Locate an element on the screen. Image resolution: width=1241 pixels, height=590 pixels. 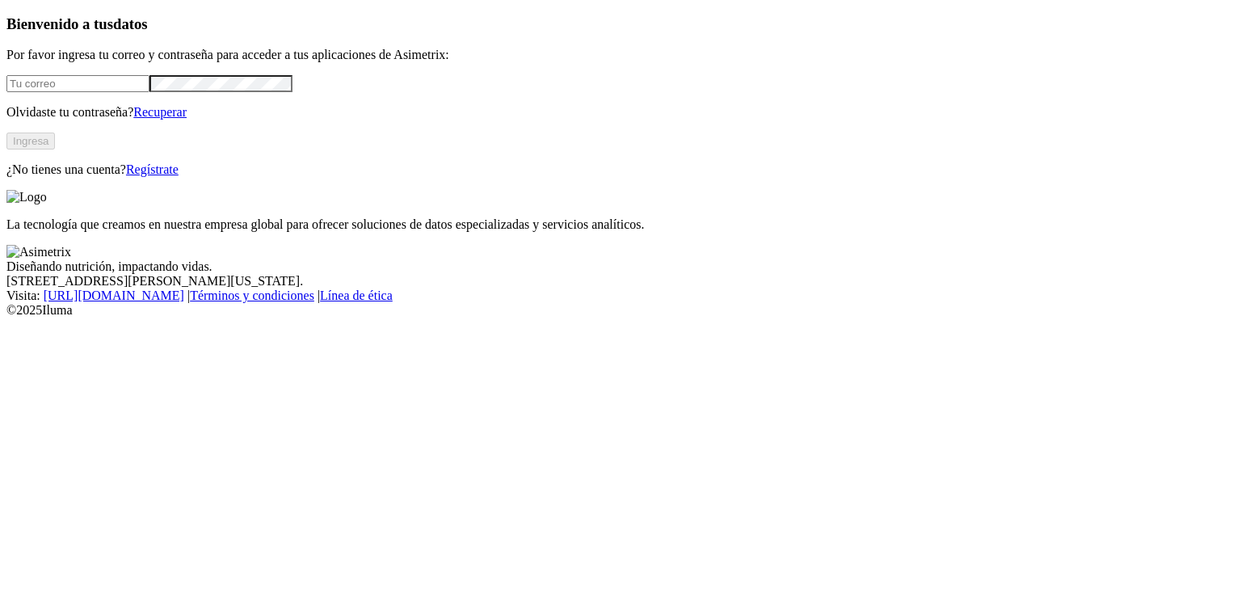
p: La tecnología que creamos en nuestra empresa global para ofrecer soluciones de datos especializad... is located at coordinates (620, 225).